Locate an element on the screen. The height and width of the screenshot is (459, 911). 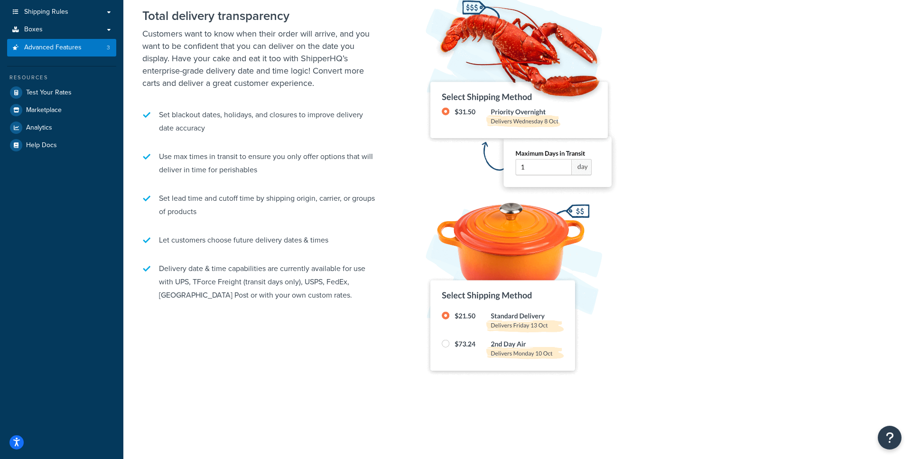
li: Set blackout dates, holidays, and closures to improve delivery date accuracy is located at coordinates (261, 122).